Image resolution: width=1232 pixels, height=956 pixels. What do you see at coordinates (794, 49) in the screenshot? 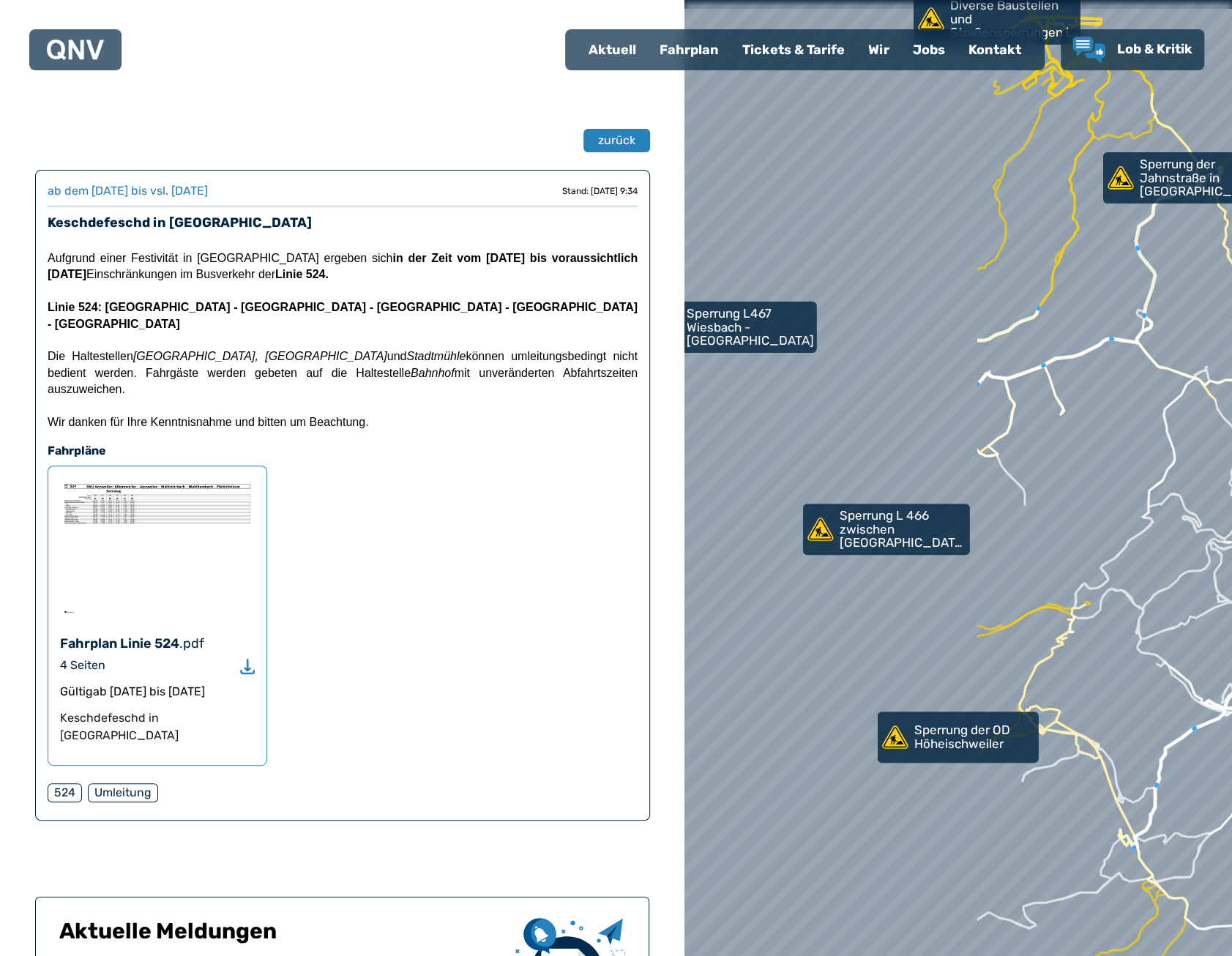
I see `div: Tickets & Tarife` at bounding box center [794, 49].